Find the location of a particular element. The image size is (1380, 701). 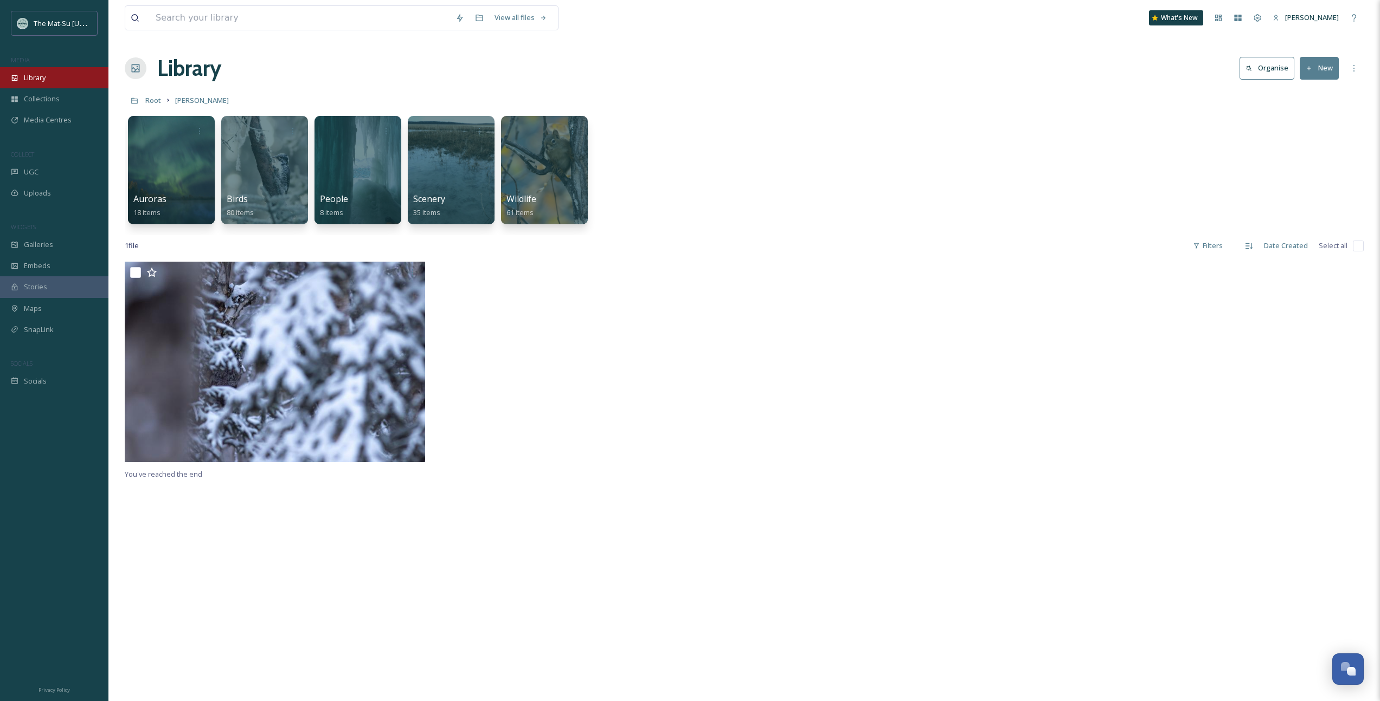

span: Select all is located at coordinates (1332, 246).